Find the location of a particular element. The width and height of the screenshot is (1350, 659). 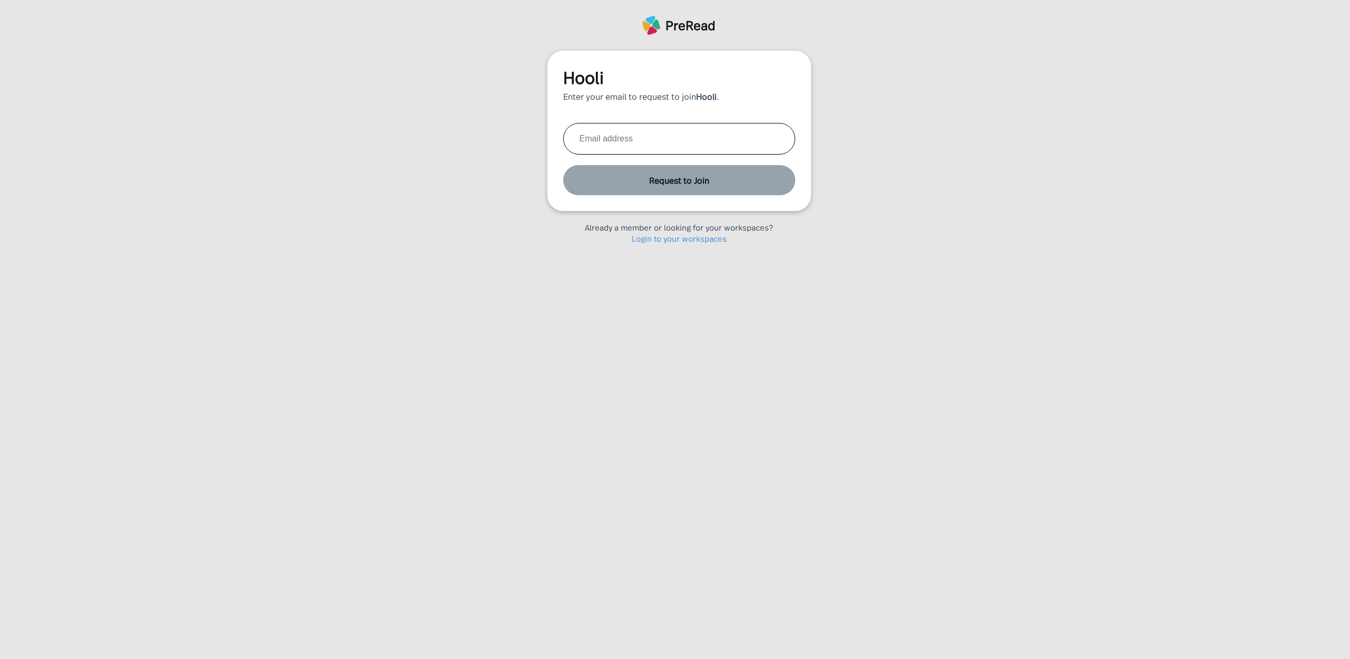

div: Hooli is located at coordinates (679, 77).